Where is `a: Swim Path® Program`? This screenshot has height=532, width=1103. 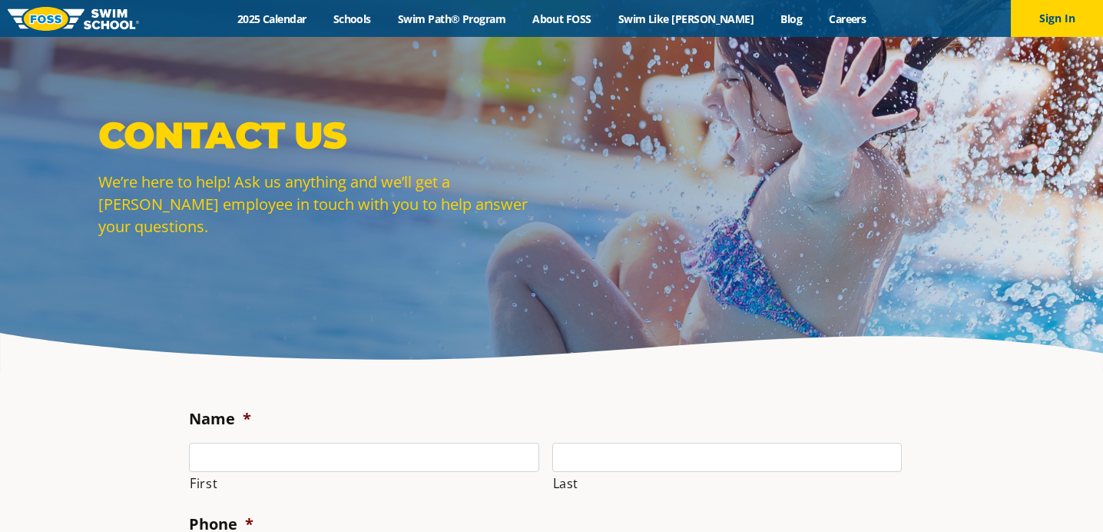
a: Swim Path® Program is located at coordinates (451, 18).